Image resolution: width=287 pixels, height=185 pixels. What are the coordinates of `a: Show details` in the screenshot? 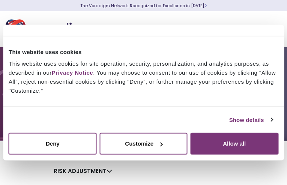 It's located at (251, 120).